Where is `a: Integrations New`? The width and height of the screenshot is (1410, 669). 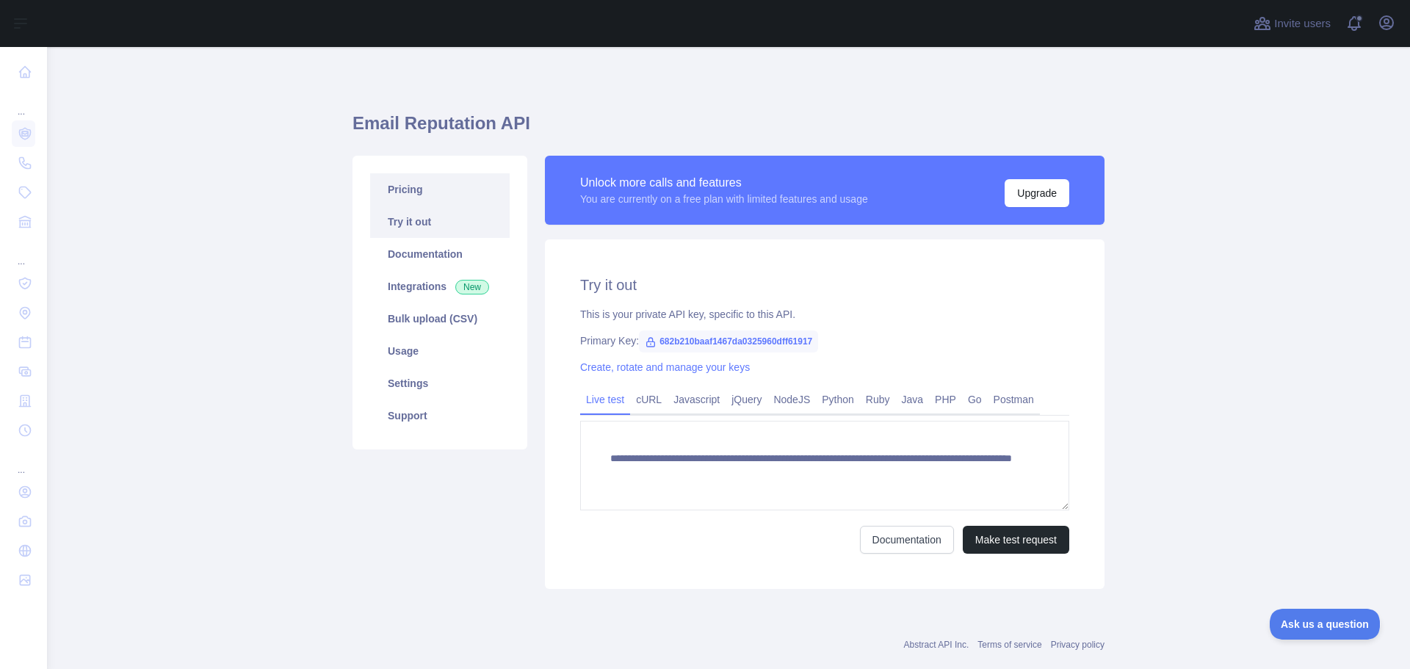
a: Integrations New is located at coordinates (440, 286).